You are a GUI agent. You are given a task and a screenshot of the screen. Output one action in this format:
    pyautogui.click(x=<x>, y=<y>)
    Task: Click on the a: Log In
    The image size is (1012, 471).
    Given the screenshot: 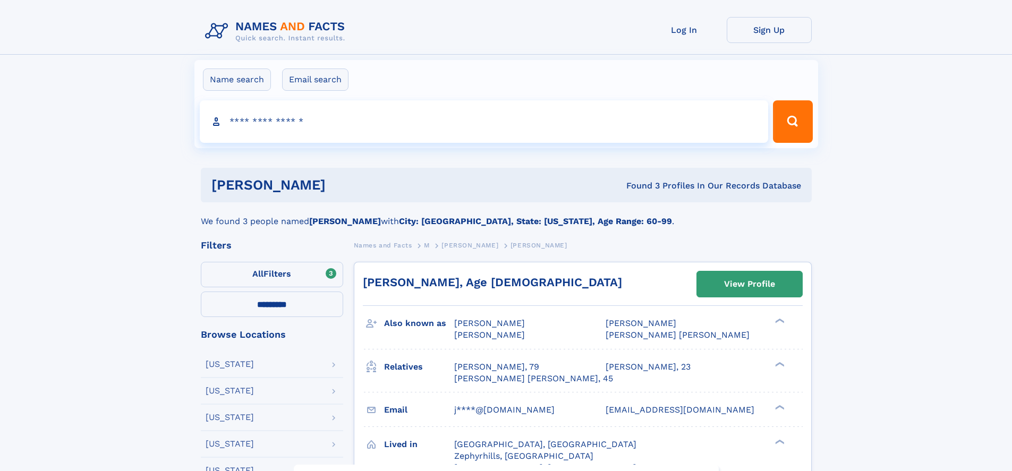 What is the action you would take?
    pyautogui.click(x=684, y=30)
    